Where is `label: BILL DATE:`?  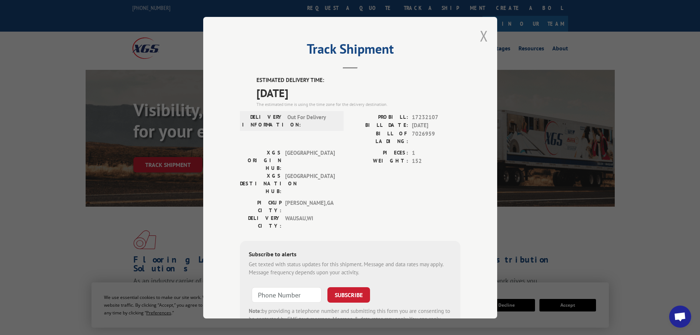
label: BILL DATE: is located at coordinates (379, 125).